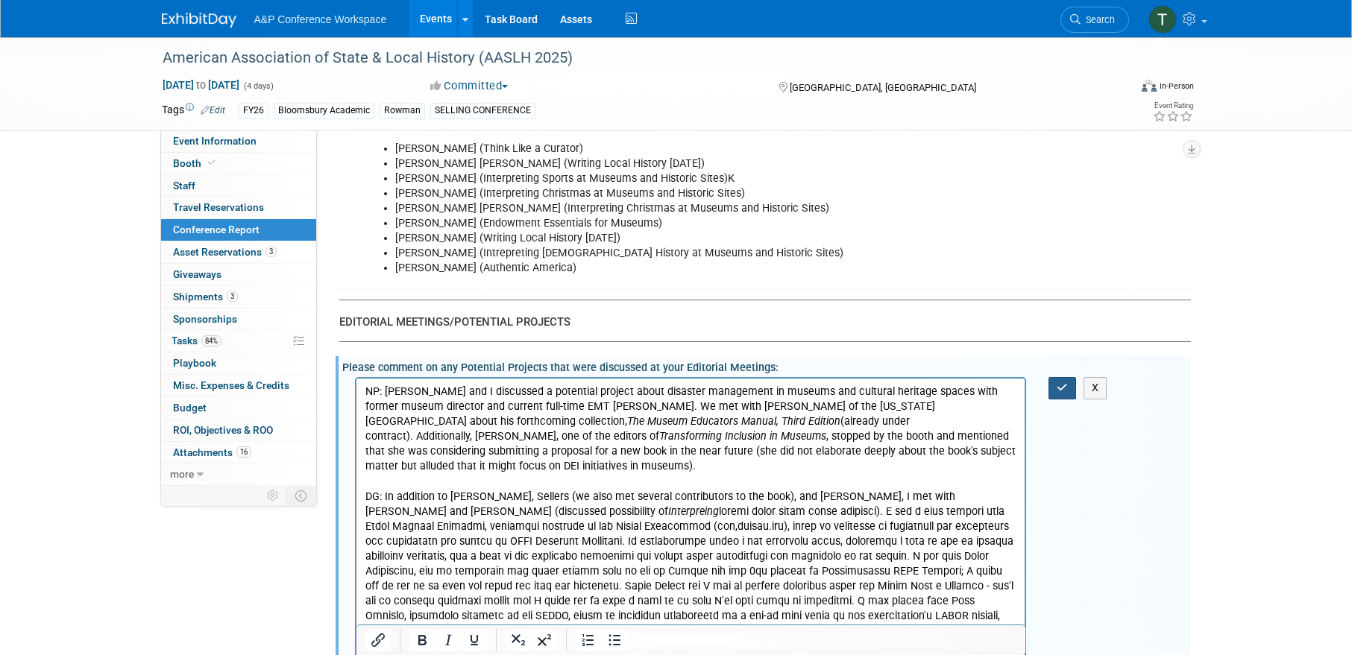  Describe the element at coordinates (193, 110) in the screenshot. I see `td: Tags` at that location.